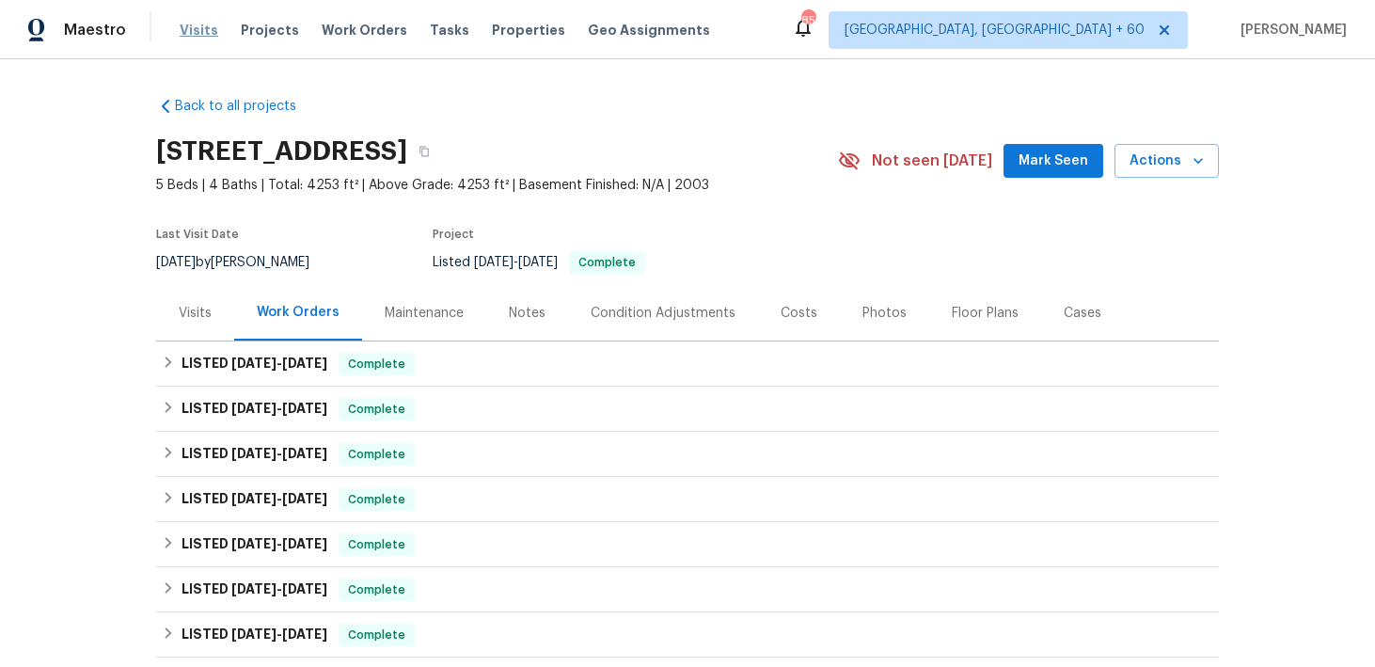 Image resolution: width=1375 pixels, height=667 pixels. What do you see at coordinates (1082, 313) in the screenshot?
I see `div: Cases` at bounding box center [1082, 313].